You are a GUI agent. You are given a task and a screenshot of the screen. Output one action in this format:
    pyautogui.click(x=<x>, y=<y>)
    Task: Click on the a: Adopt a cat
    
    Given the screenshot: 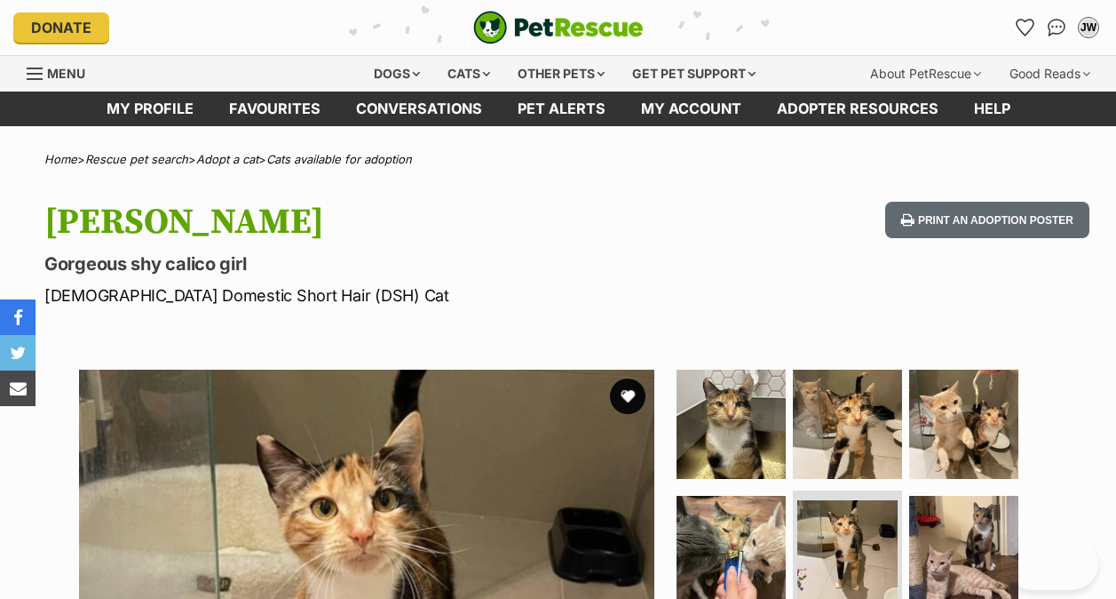 What is the action you would take?
    pyautogui.click(x=227, y=159)
    